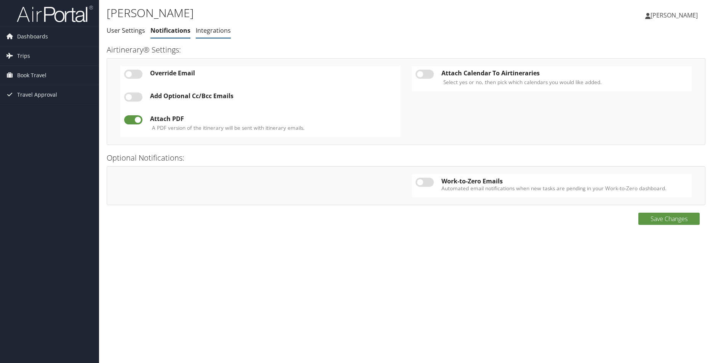 This screenshot has height=363, width=713. What do you see at coordinates (37, 95) in the screenshot?
I see `span: Travel Approval` at bounding box center [37, 95].